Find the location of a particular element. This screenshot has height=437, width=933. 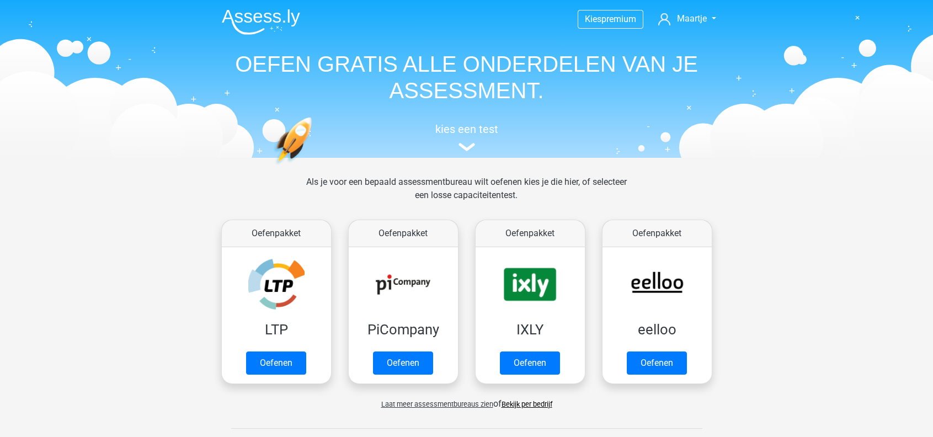

img: assessment is located at coordinates (467, 147).